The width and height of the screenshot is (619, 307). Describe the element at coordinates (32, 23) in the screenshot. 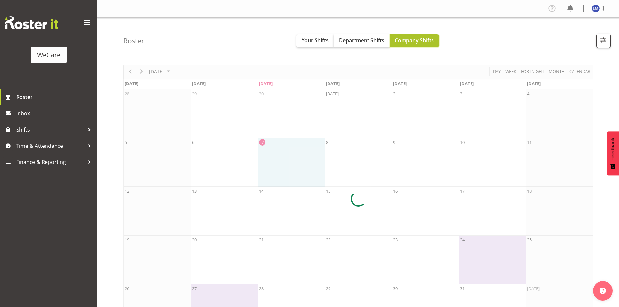

I see `img: Rosterit website logo` at that location.